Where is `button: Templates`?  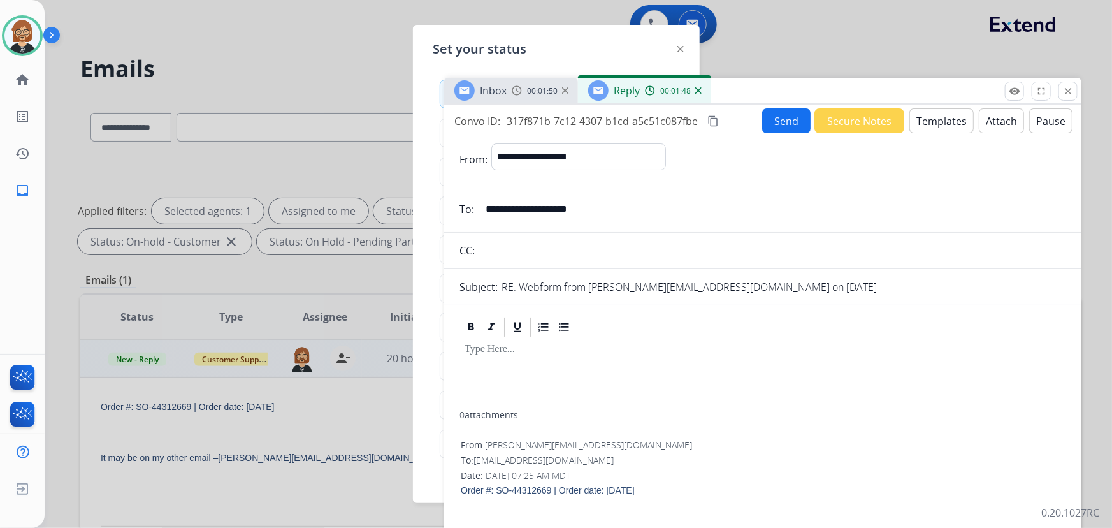
button: Templates is located at coordinates (941, 120).